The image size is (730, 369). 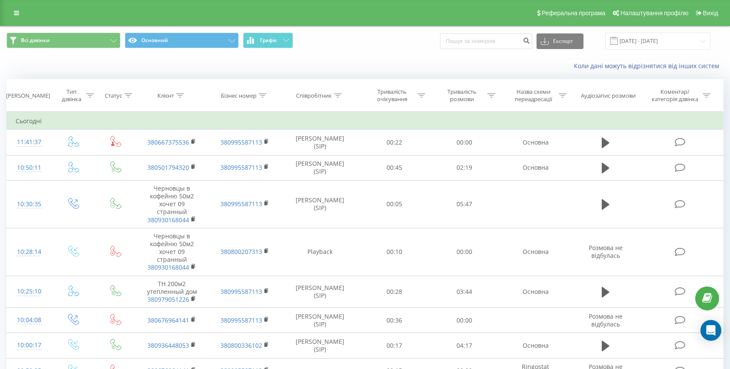 I want to click on button: Експорт, so click(x=560, y=41).